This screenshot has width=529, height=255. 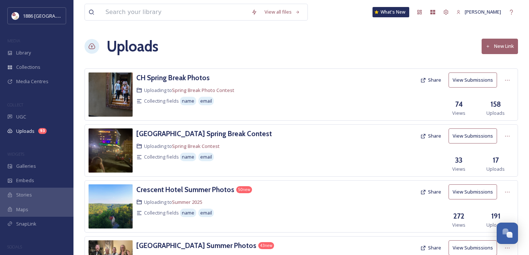 What do you see at coordinates (203, 90) in the screenshot?
I see `a: Spring Break Photo Contest` at bounding box center [203, 90].